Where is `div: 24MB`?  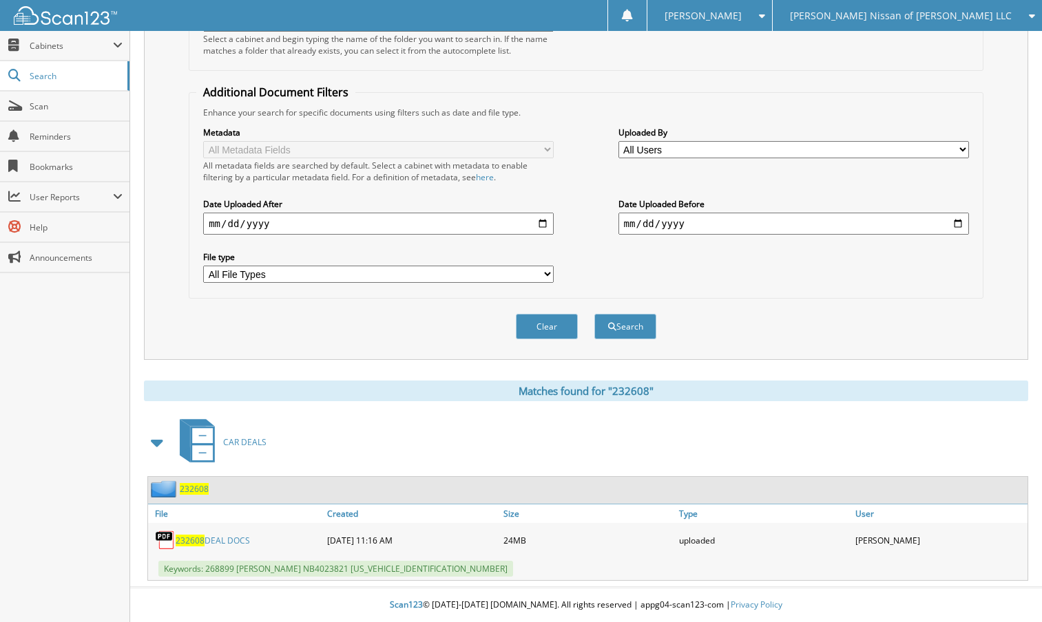 div: 24MB is located at coordinates (587, 540).